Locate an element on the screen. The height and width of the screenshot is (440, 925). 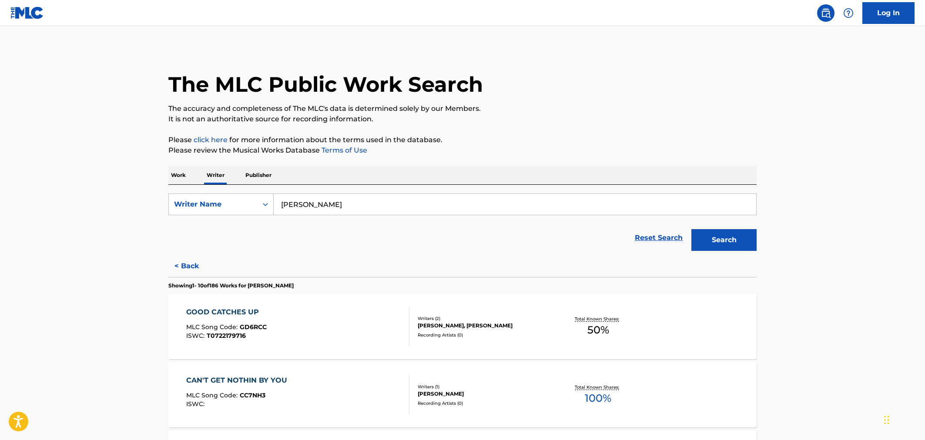
a: Log In is located at coordinates (889, 13).